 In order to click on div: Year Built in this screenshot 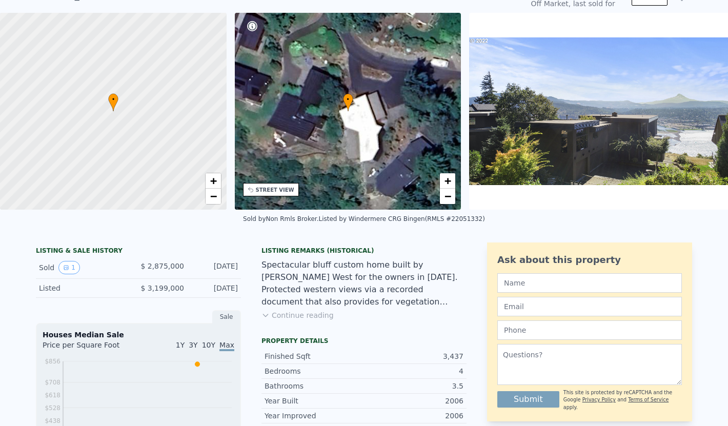, I will do `click(314, 401)`.